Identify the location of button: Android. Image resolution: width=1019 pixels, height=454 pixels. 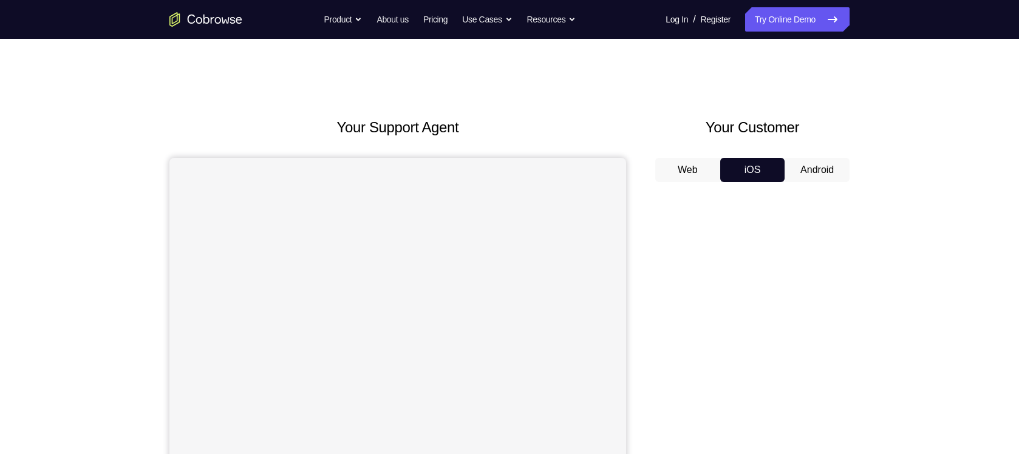
(817, 170).